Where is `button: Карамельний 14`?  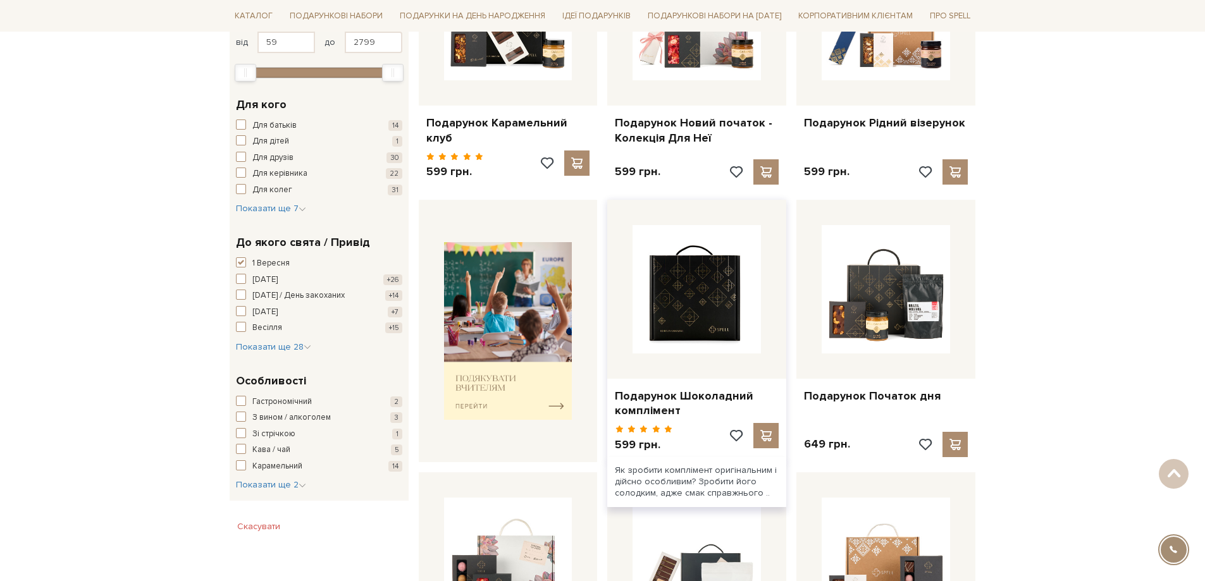 button: Карамельний 14 is located at coordinates (319, 467).